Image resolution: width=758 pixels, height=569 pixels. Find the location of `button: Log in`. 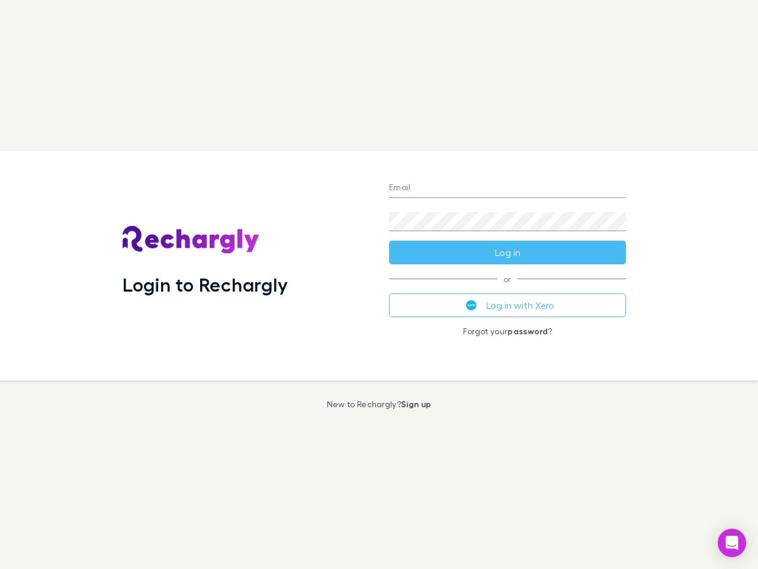

button: Log in is located at coordinates (508, 252).